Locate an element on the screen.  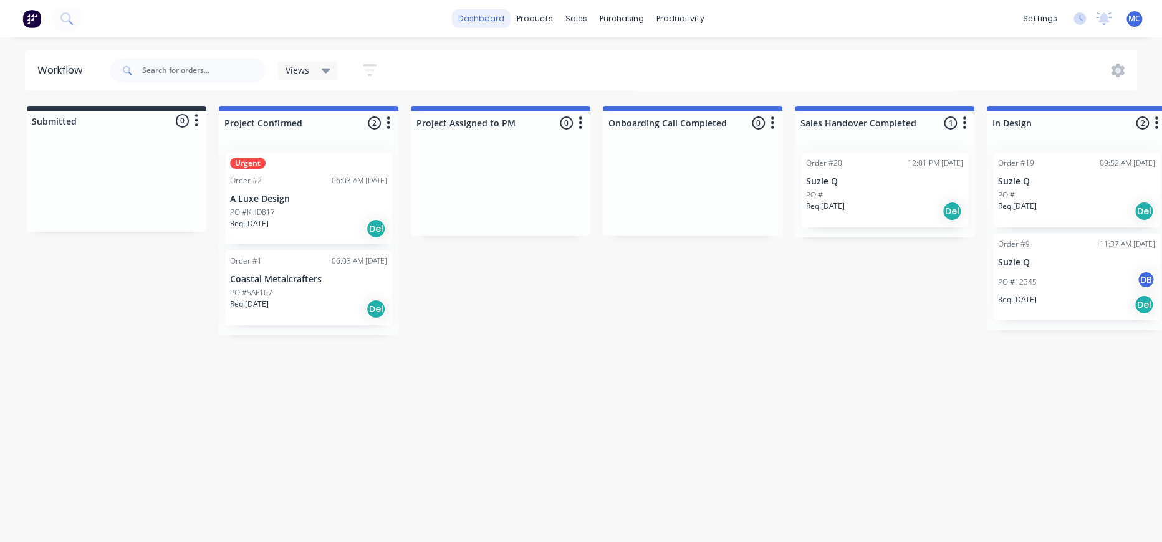
p: Coastal Metalcrafters is located at coordinates (309, 279).